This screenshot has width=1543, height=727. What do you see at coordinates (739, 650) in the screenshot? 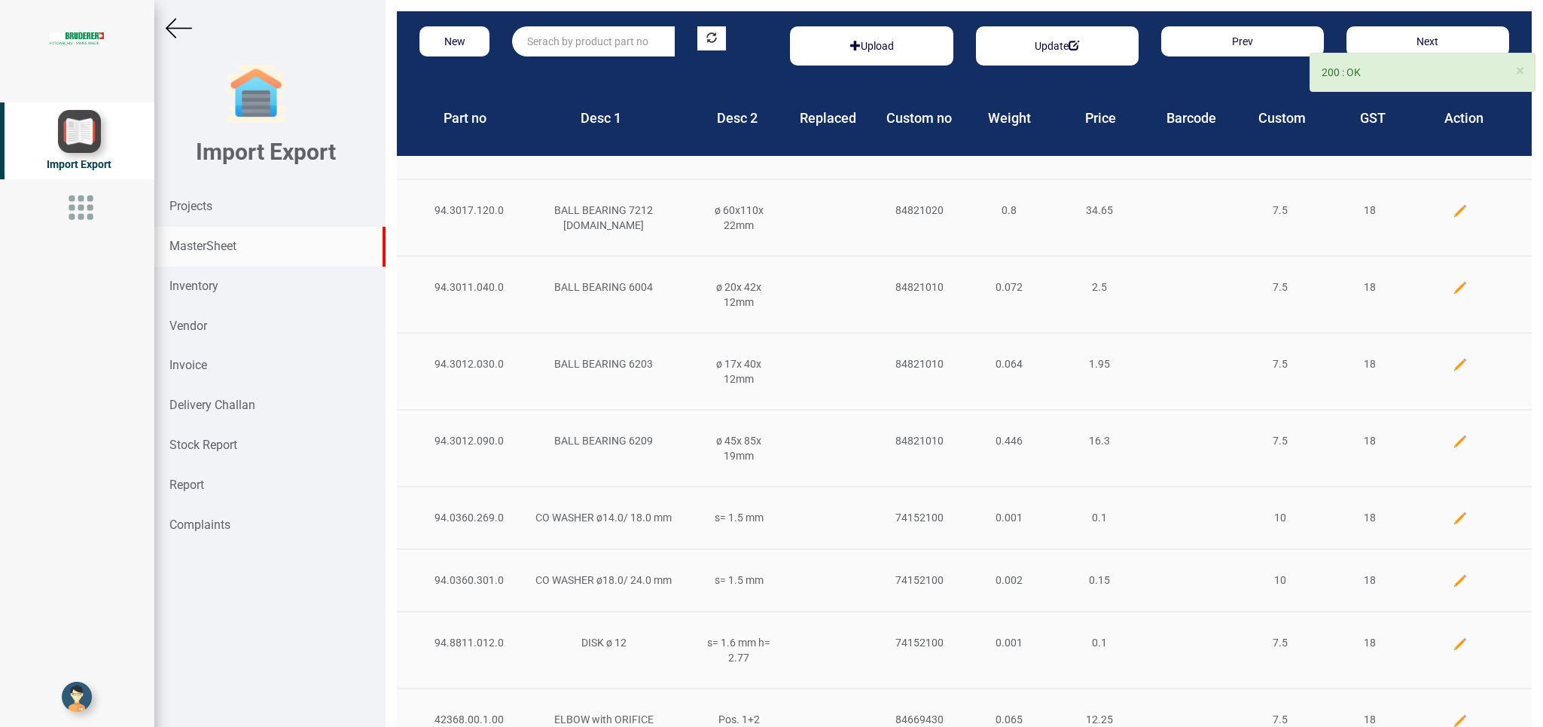
I see `div: s= 1.6 mm h= 2.77` at bounding box center [739, 650].